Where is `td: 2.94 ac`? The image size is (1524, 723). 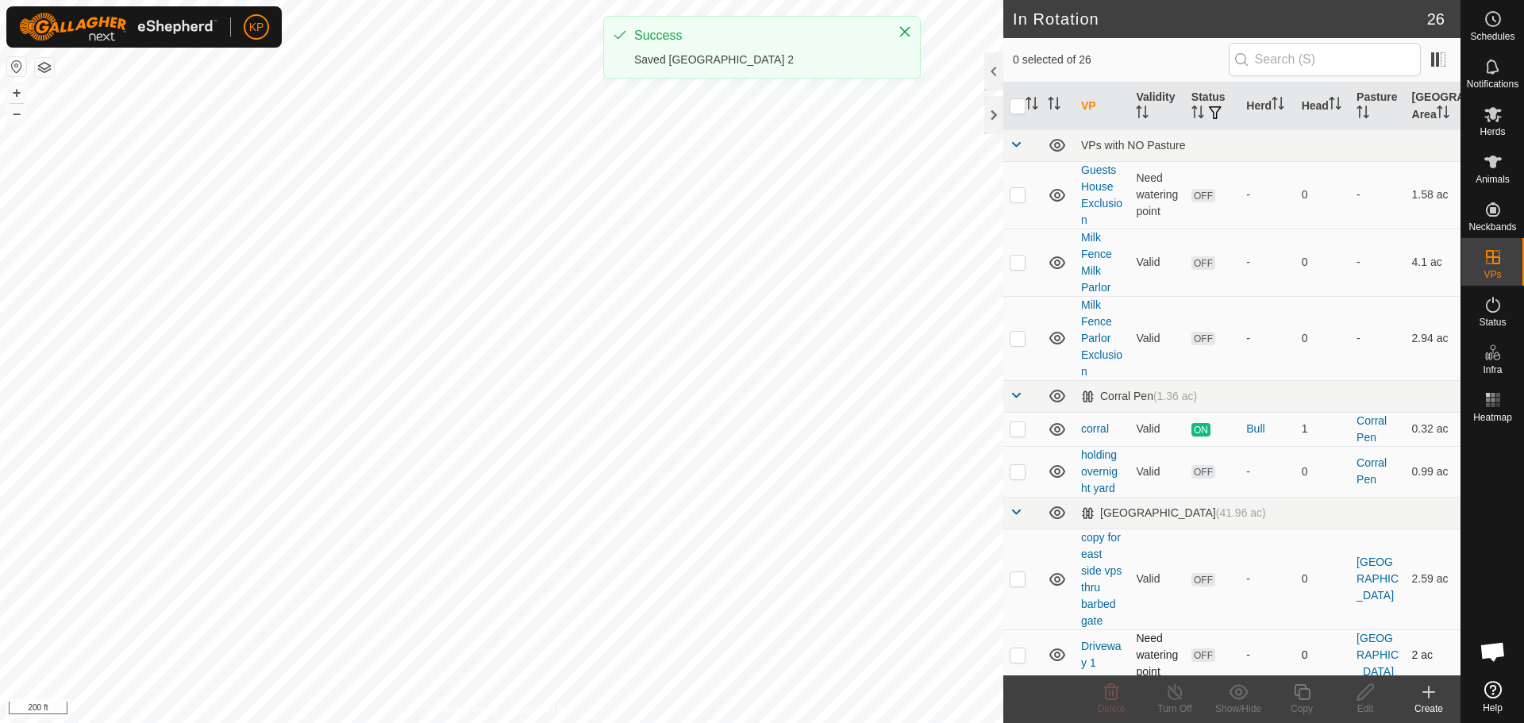
td: 2.94 ac is located at coordinates (1433, 338).